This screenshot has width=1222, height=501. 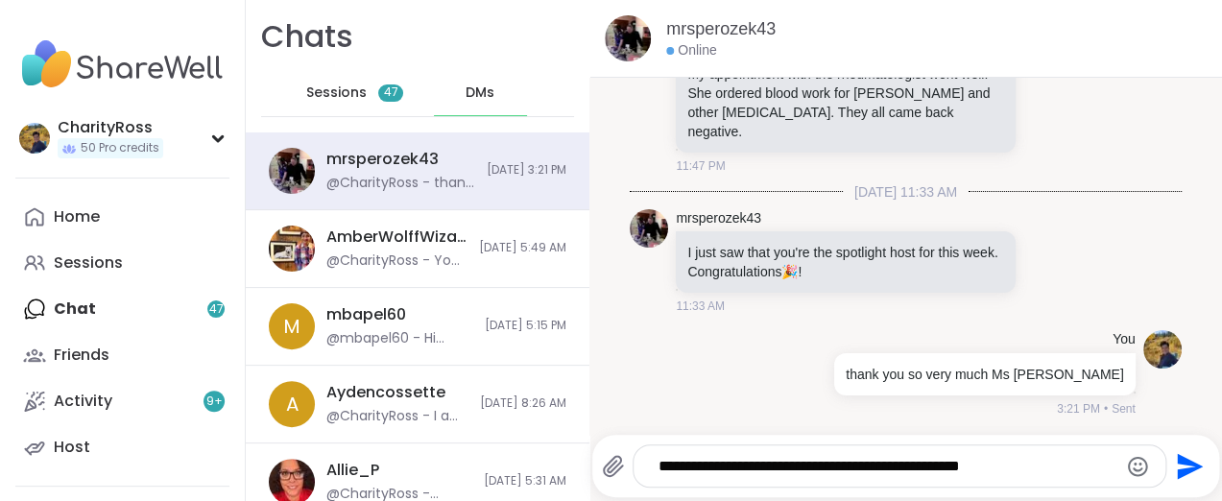 I want to click on span: 11:33 AM, so click(x=700, y=306).